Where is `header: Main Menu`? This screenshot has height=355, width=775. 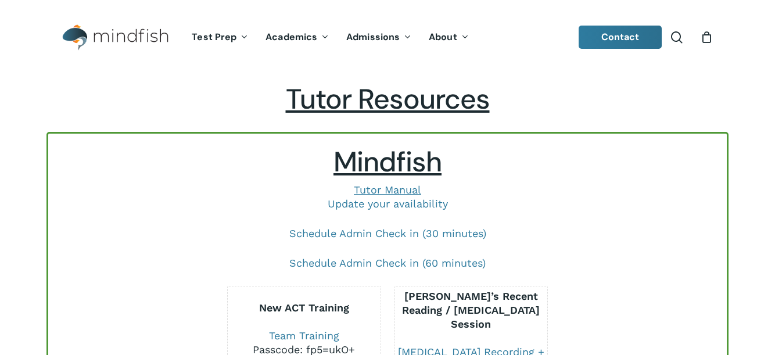
header: Main Menu is located at coordinates (388, 37).